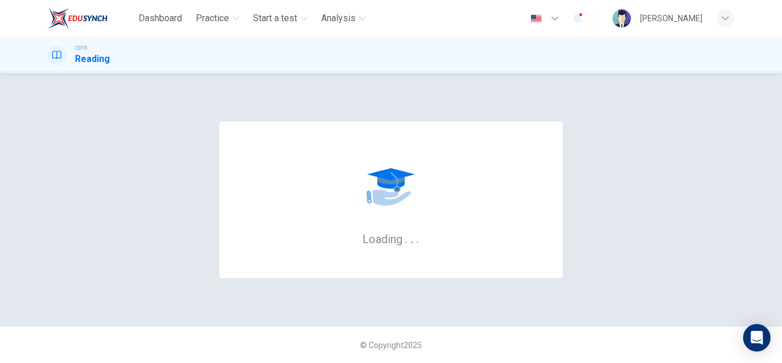 This screenshot has height=363, width=782. Describe the element at coordinates (218, 18) in the screenshot. I see `button: Practice` at that location.